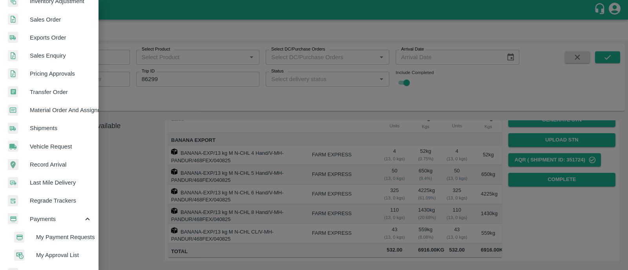  I want to click on span: Sales Order, so click(61, 20).